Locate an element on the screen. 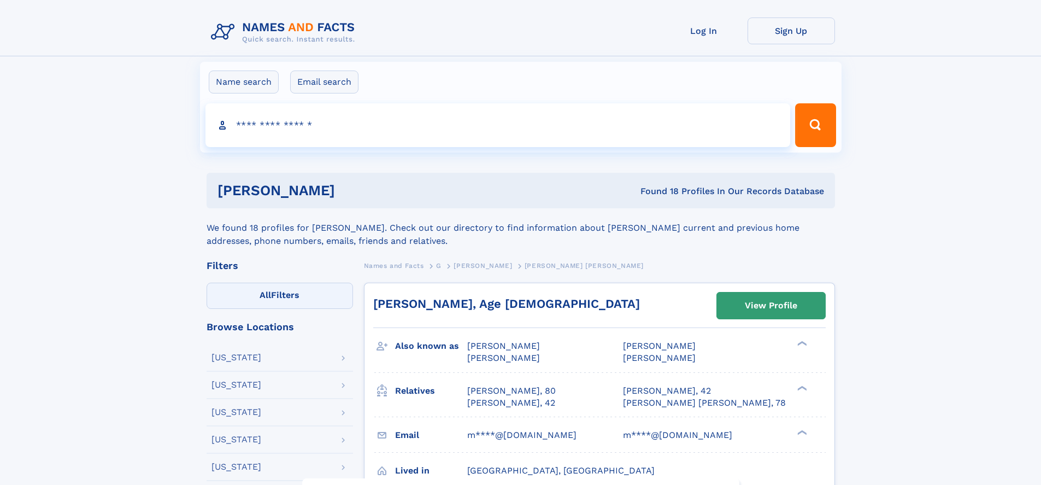 This screenshot has height=485, width=1041. a: G is located at coordinates (439, 265).